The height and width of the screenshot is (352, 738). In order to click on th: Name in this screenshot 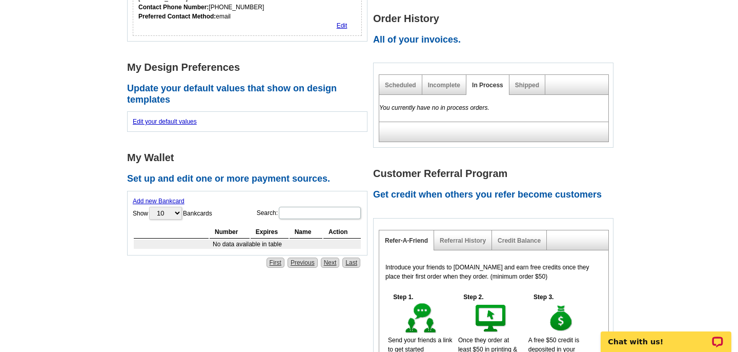, I will do `click(306, 232)`.